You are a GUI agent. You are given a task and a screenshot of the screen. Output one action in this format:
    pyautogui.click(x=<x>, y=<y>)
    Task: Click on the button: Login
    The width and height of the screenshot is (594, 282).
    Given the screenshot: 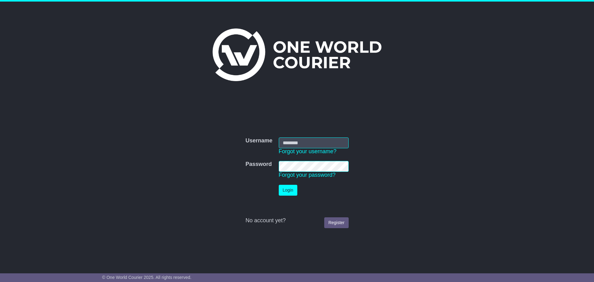 What is the action you would take?
    pyautogui.click(x=288, y=190)
    